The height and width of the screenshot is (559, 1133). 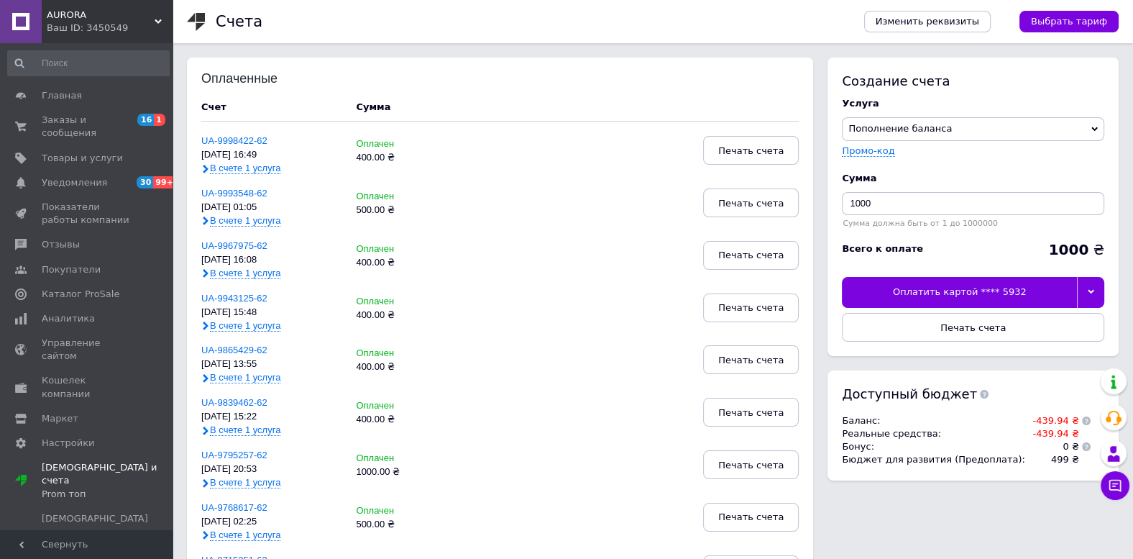 I want to click on td: 499 ₴, so click(x=1052, y=459).